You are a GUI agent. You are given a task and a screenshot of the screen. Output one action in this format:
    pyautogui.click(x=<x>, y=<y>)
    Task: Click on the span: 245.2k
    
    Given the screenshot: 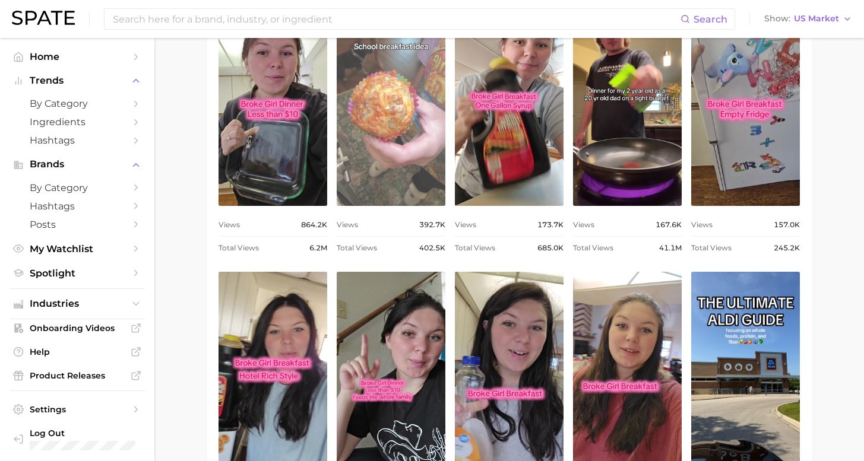 What is the action you would take?
    pyautogui.click(x=787, y=248)
    